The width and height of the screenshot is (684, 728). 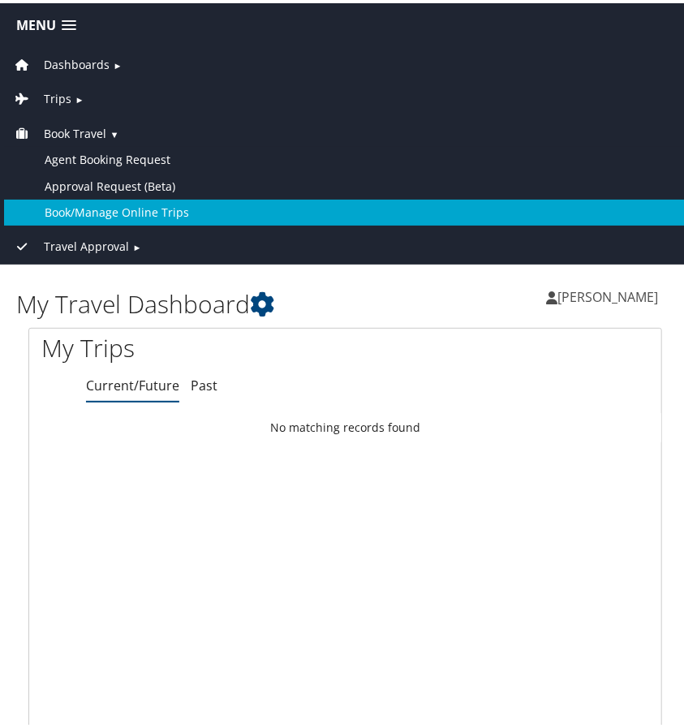 I want to click on a: Trips, so click(x=41, y=95).